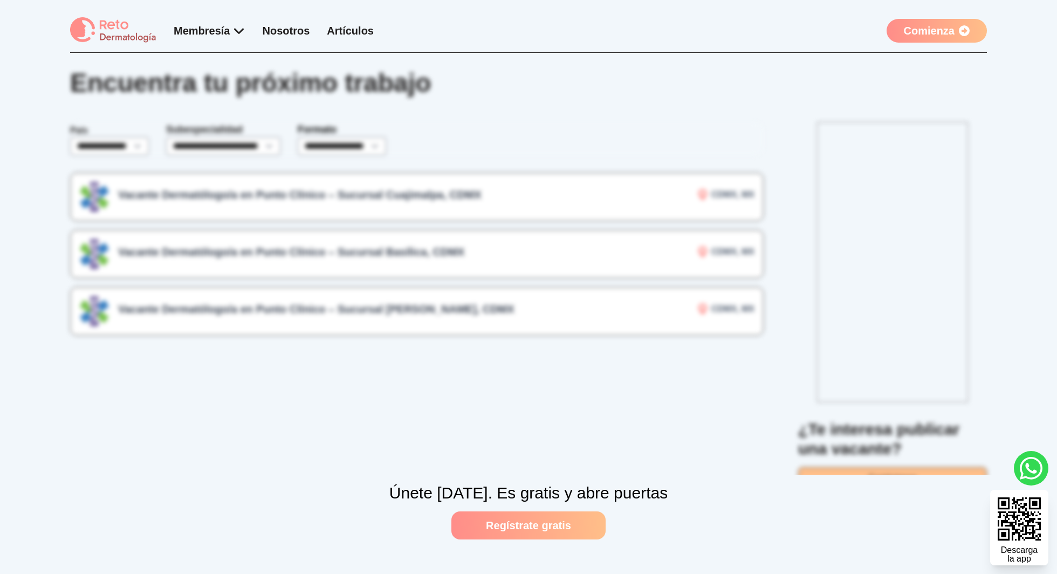 The image size is (1057, 574). I want to click on img: logo Reto dermatología, so click(113, 30).